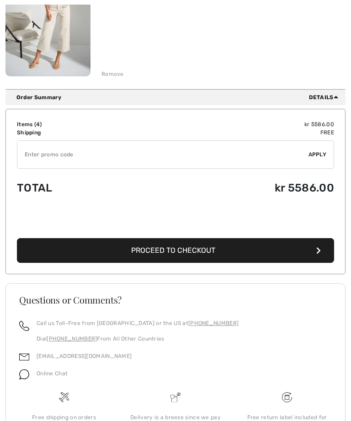 This screenshot has height=421, width=351. Describe the element at coordinates (326, 97) in the screenshot. I see `span: Details` at that location.